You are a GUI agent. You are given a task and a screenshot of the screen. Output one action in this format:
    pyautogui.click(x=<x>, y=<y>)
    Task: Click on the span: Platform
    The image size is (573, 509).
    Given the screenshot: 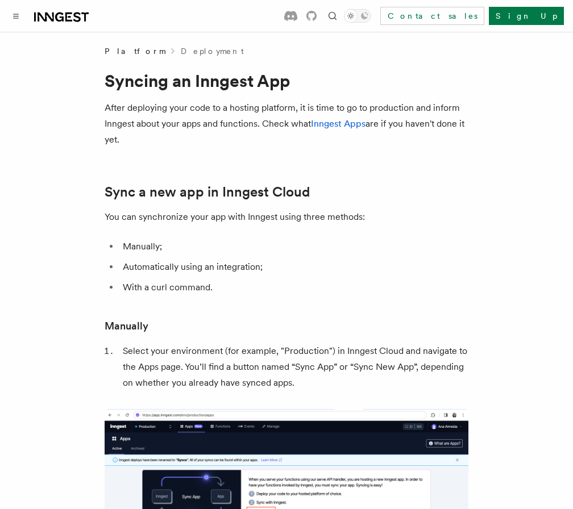 What is the action you would take?
    pyautogui.click(x=135, y=51)
    